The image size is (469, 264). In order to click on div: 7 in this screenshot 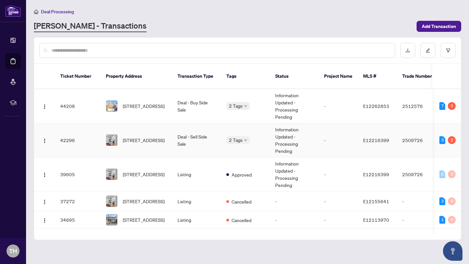, I will do `click(442, 106)`.